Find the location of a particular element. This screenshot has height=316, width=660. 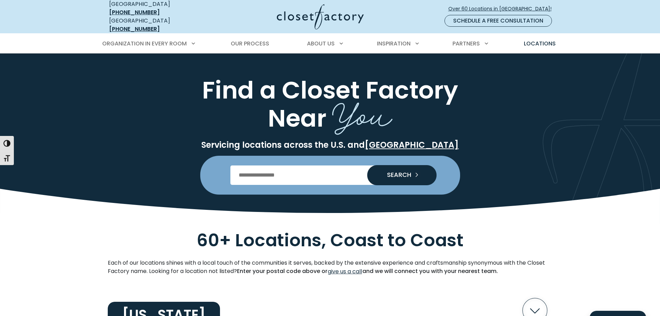

span: You is located at coordinates (363, 112).